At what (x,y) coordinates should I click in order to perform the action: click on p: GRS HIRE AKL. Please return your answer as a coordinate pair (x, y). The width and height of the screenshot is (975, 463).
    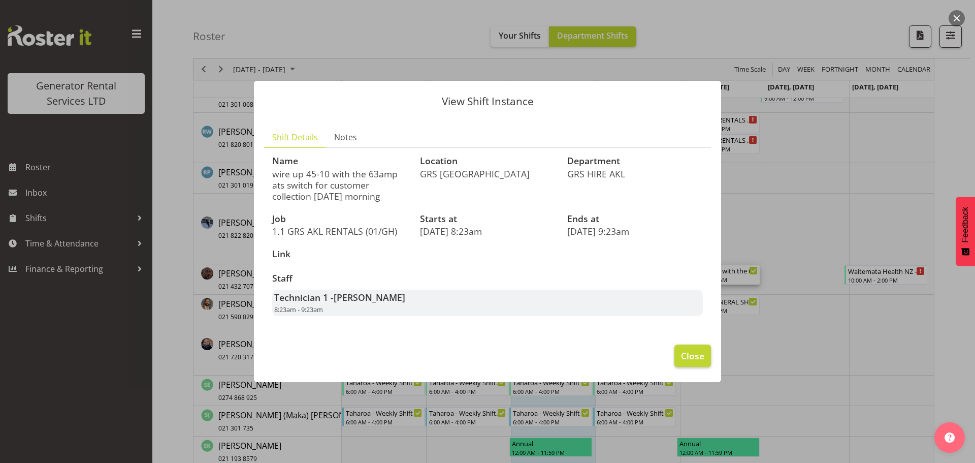
    Looking at the image, I should click on (635, 174).